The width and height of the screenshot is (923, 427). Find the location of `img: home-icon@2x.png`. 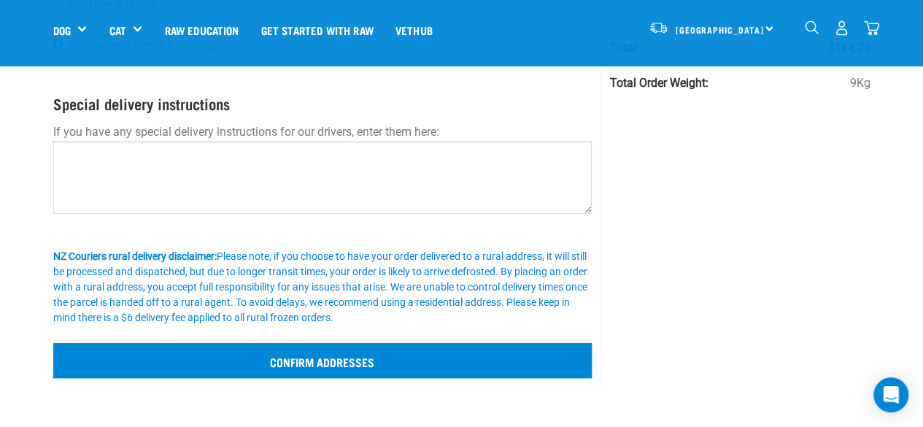

img: home-icon@2x.png is located at coordinates (871, 28).